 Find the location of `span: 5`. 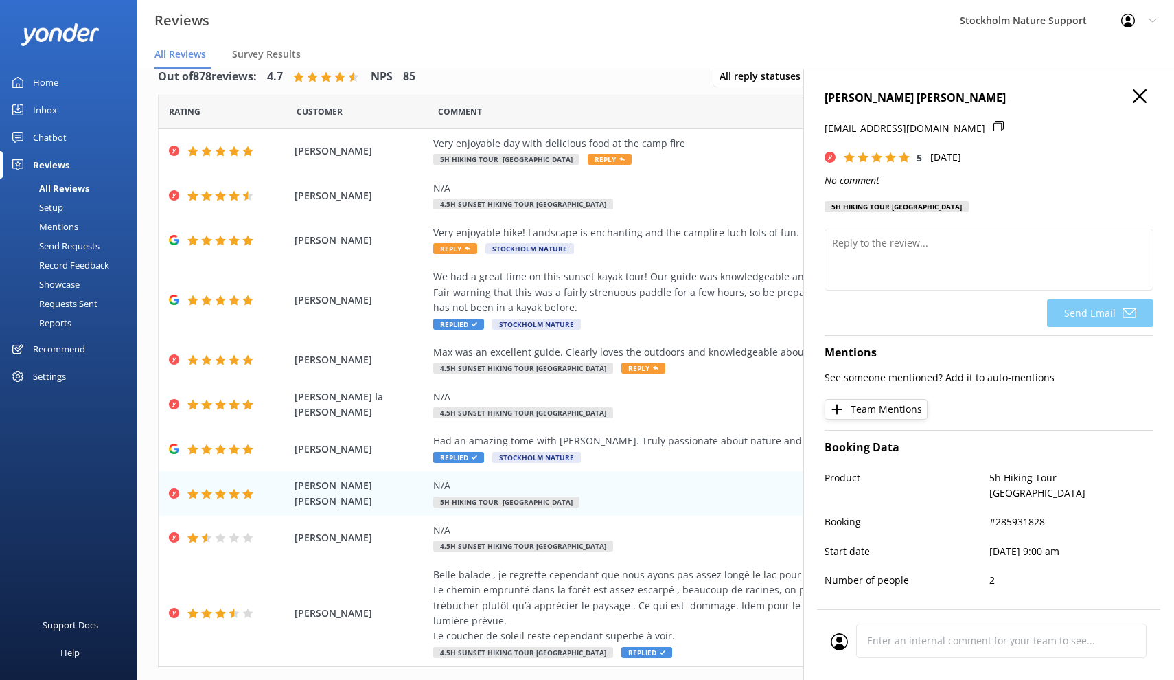

span: 5 is located at coordinates (919, 157).